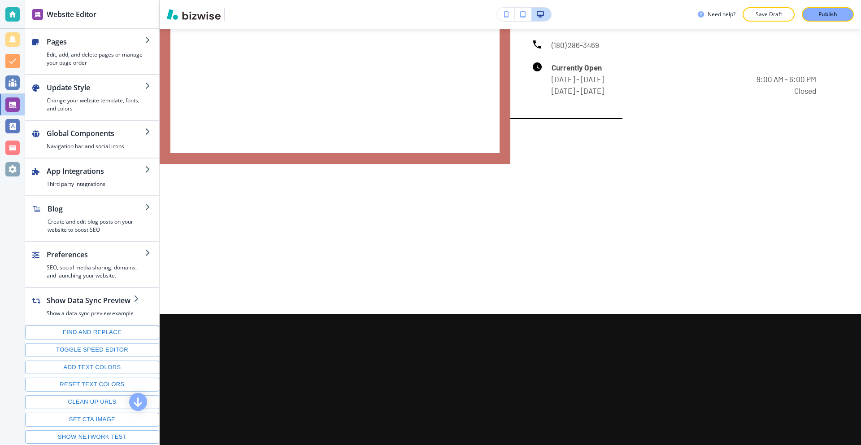  I want to click on img: Your Logo, so click(241, 14).